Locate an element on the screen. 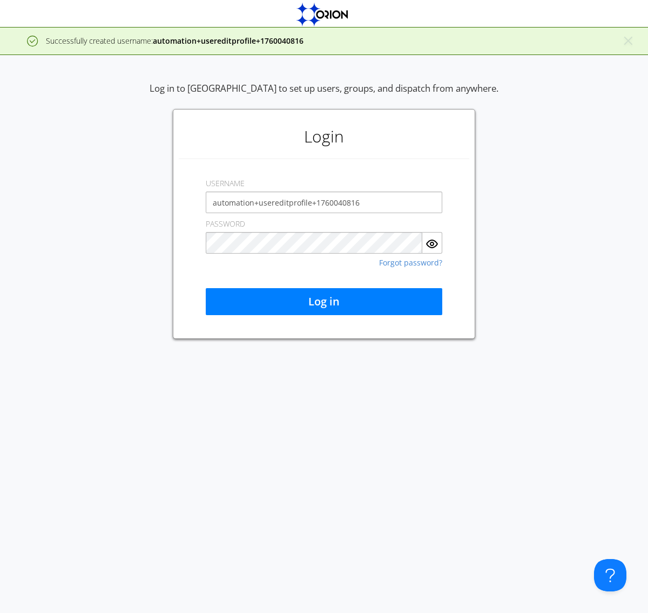 The height and width of the screenshot is (613, 648). img: eye.svg is located at coordinates (432, 244).